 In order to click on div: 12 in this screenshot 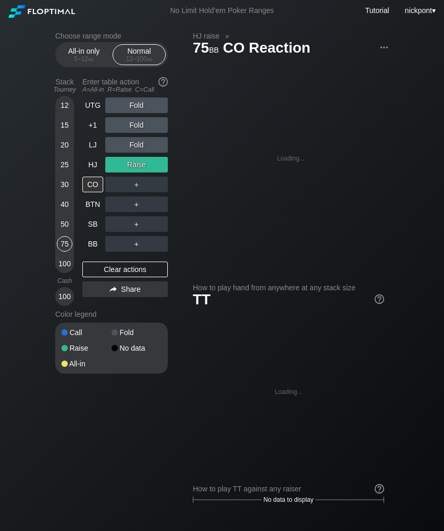, I will do `click(65, 105)`.